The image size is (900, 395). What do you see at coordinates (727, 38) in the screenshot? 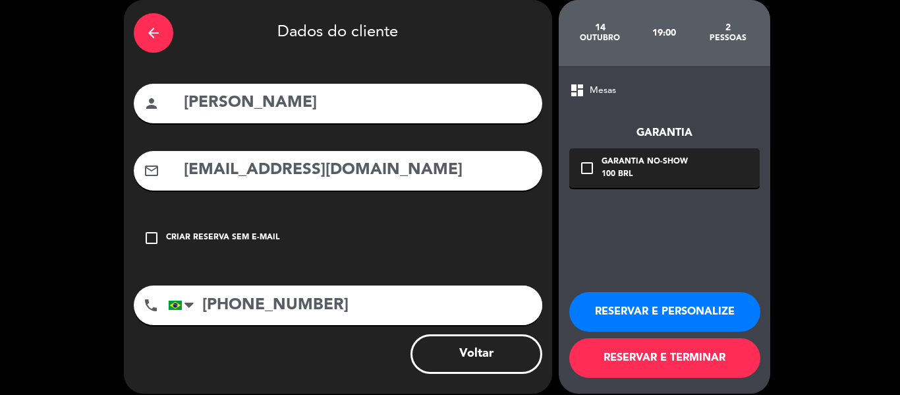
I see `div: pessoas` at bounding box center [727, 38].